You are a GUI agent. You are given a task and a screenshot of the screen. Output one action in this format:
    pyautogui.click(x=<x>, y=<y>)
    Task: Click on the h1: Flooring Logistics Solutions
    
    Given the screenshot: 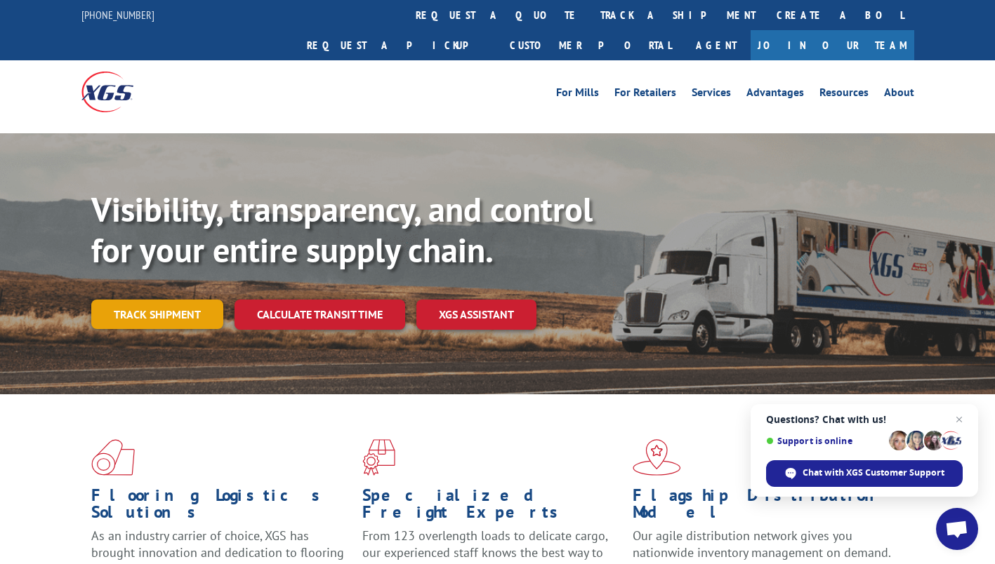 What is the action you would take?
    pyautogui.click(x=221, y=507)
    